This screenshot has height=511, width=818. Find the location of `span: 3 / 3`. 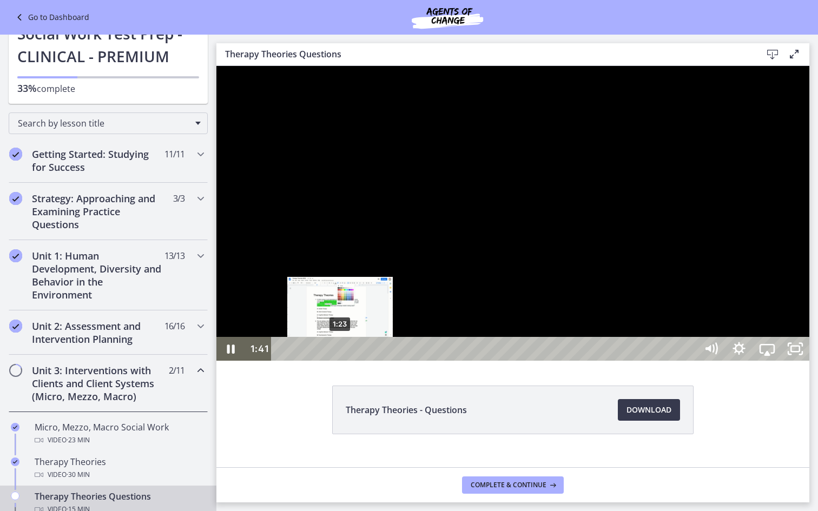

span: 3 / 3 is located at coordinates (178, 198).